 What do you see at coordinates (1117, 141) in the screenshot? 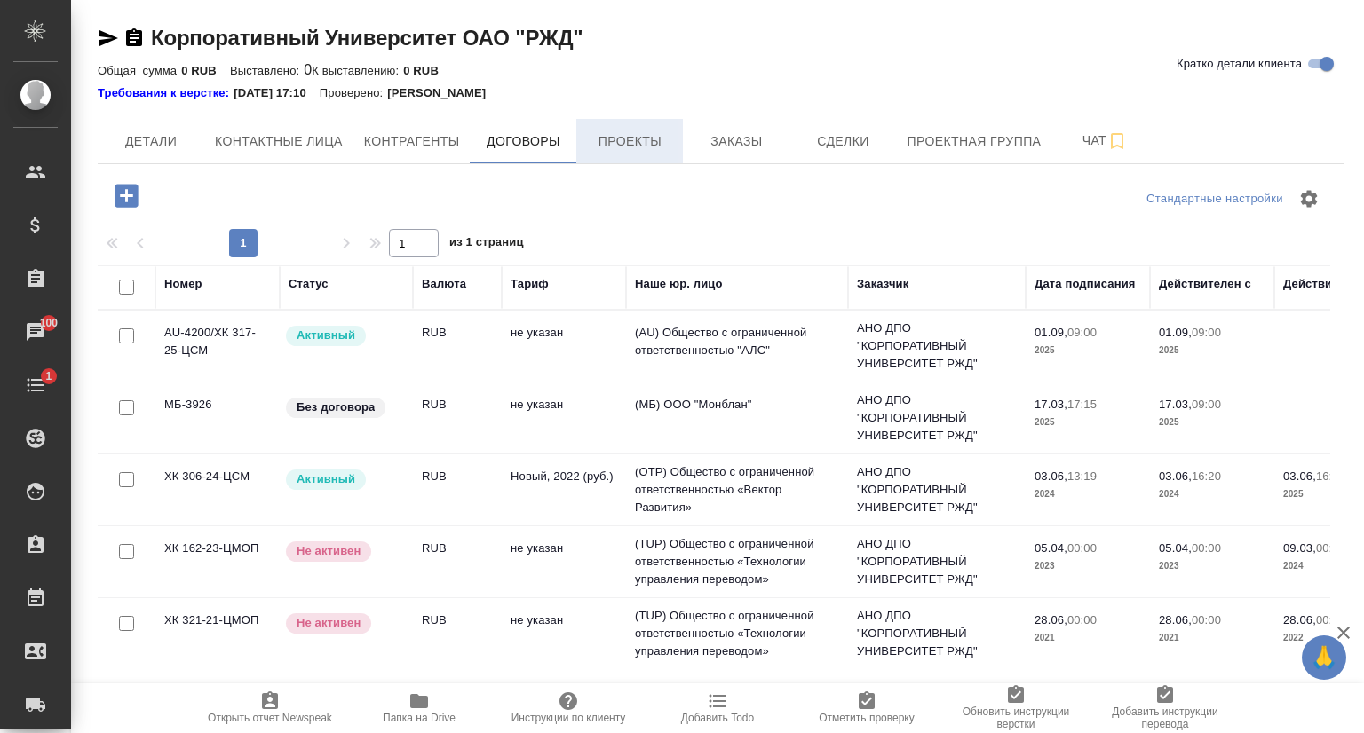
I see `svg: Подписаться` at bounding box center [1117, 141].